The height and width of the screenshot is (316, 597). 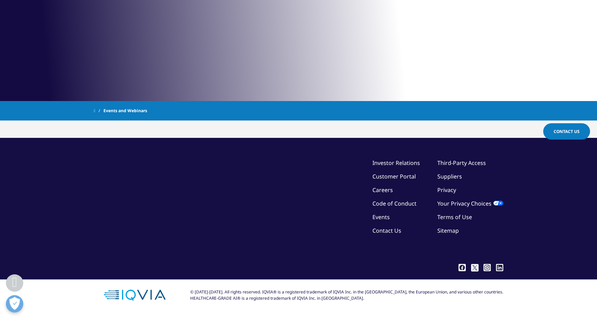 What do you see at coordinates (395, 204) in the screenshot?
I see `a: Code of Conduct` at bounding box center [395, 204].